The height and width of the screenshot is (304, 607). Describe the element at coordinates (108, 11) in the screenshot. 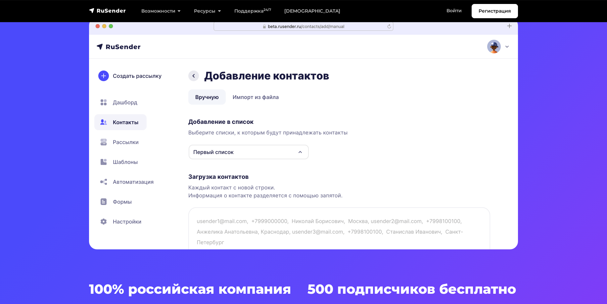

I see `img: RuSender` at that location.